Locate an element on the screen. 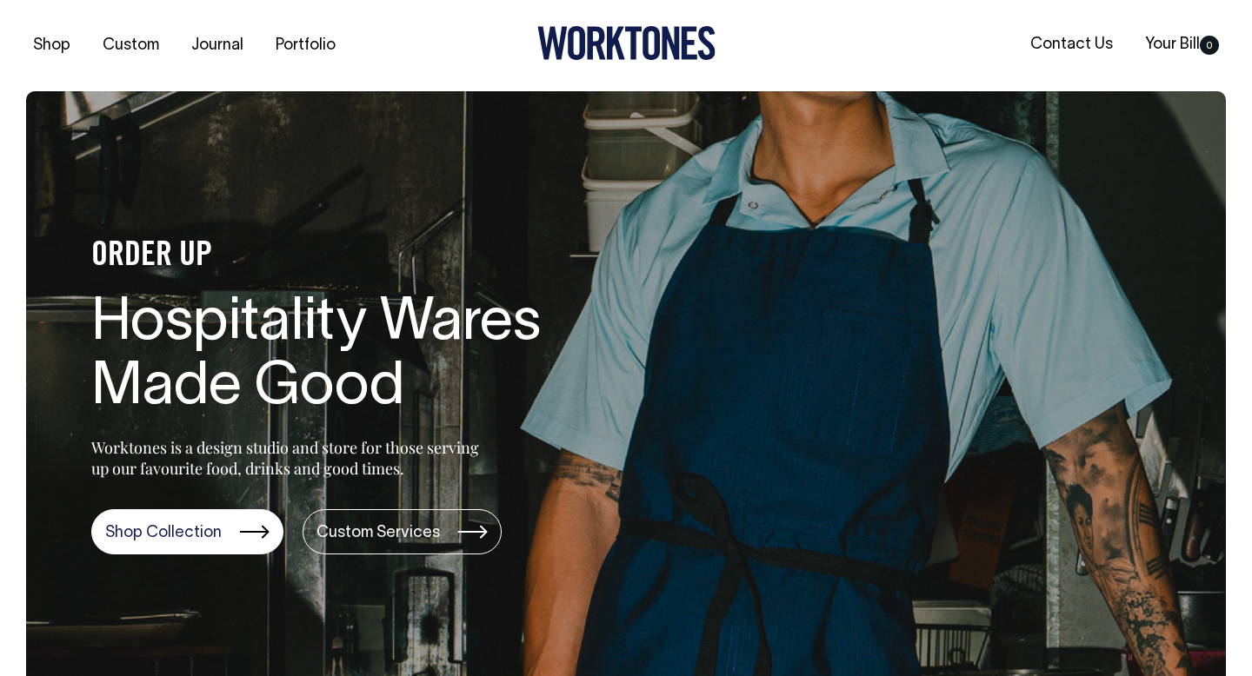  a: Custom is located at coordinates (130, 45).